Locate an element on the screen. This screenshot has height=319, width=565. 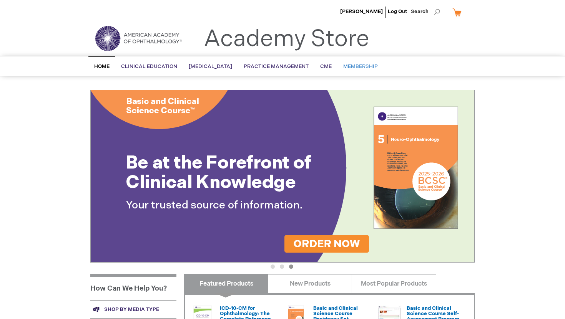
button: 2 of 3 is located at coordinates (282, 267).